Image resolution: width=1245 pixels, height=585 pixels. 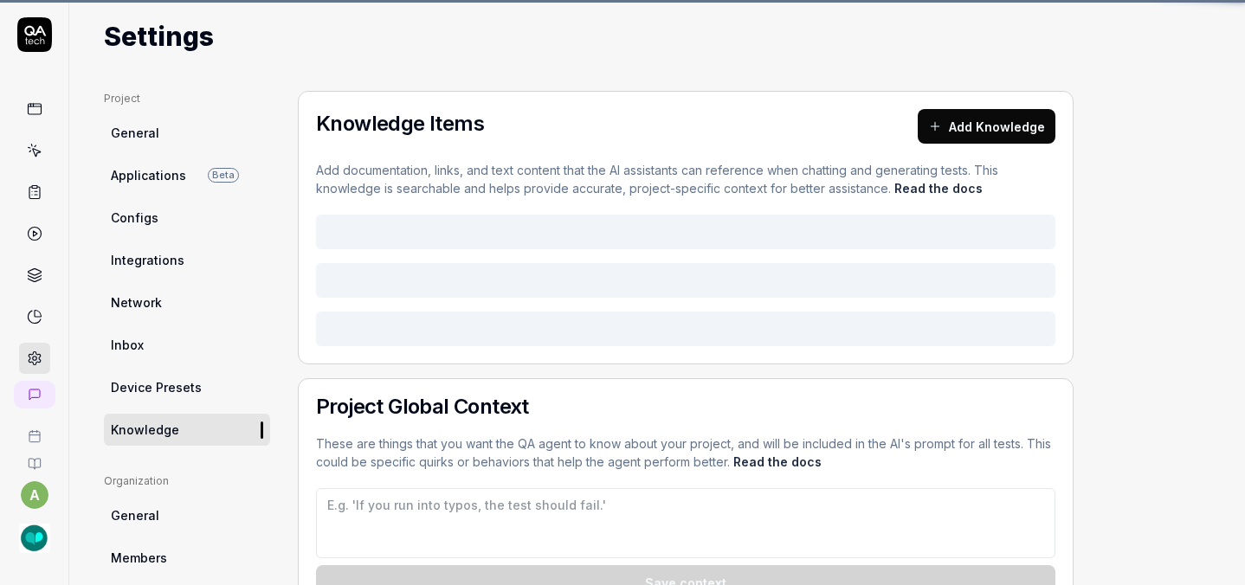 What do you see at coordinates (187, 175) in the screenshot?
I see `a: ApplicationsBeta` at bounding box center [187, 175].